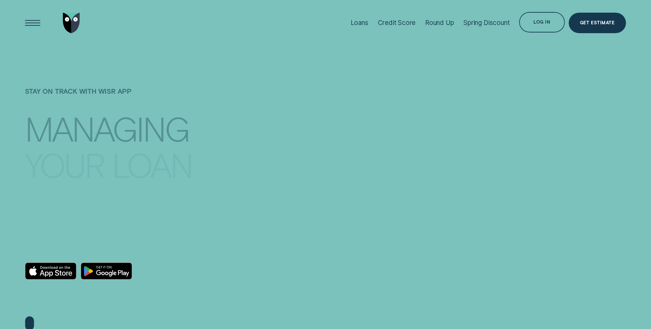 Image resolution: width=651 pixels, height=329 pixels. Describe the element at coordinates (486, 23) in the screenshot. I see `div: Spring Discount` at that location.